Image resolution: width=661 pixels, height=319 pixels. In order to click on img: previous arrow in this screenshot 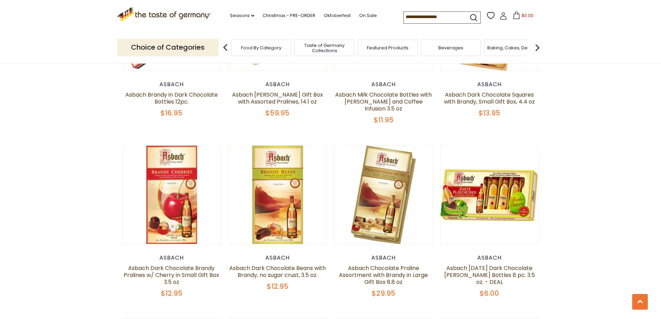, I will do `click(225, 48)`.